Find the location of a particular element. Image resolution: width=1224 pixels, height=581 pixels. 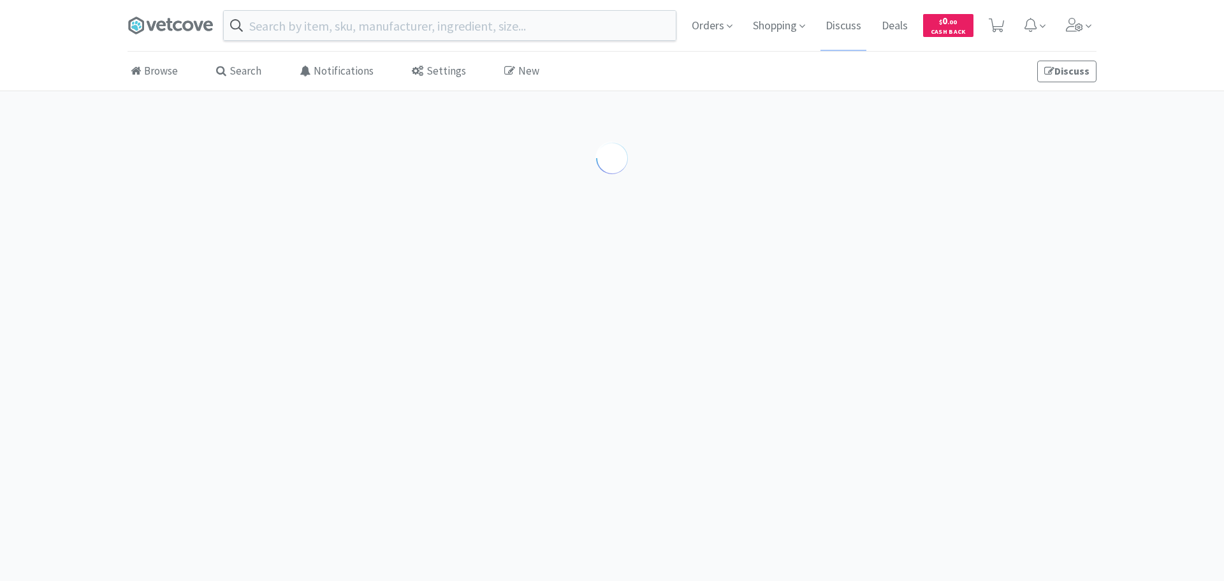

a: Browse is located at coordinates (154, 71).